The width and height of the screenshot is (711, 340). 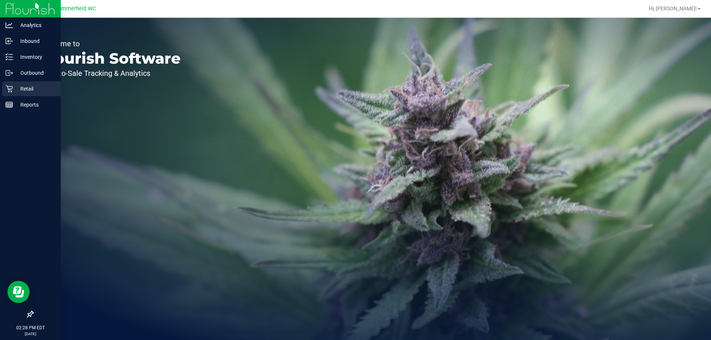 What do you see at coordinates (110, 44) in the screenshot?
I see `p: Welcome to` at bounding box center [110, 44].